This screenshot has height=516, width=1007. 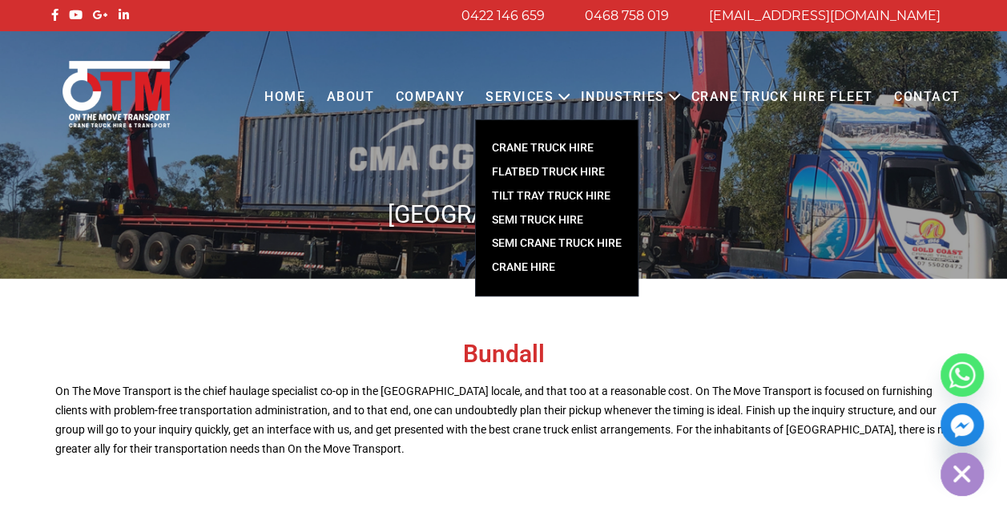 What do you see at coordinates (429, 97) in the screenshot?
I see `a: COMPANY` at bounding box center [429, 97].